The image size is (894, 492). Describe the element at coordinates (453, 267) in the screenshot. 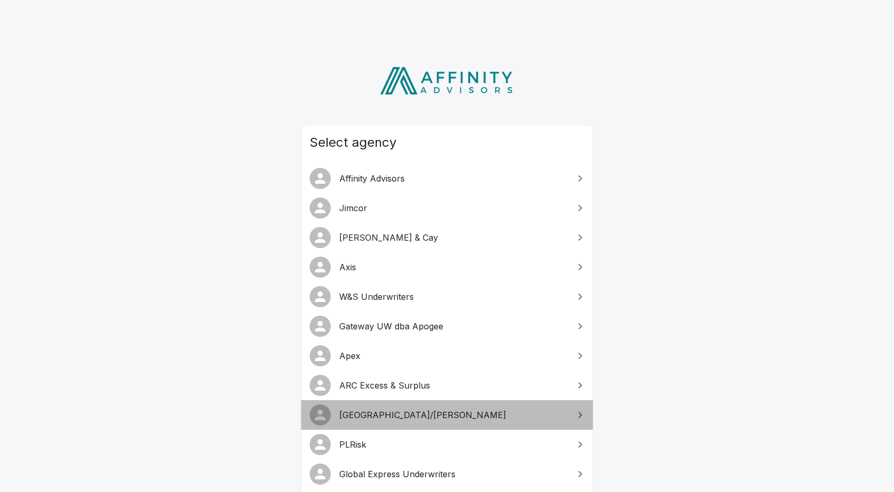

I see `span: Axis` at that location.